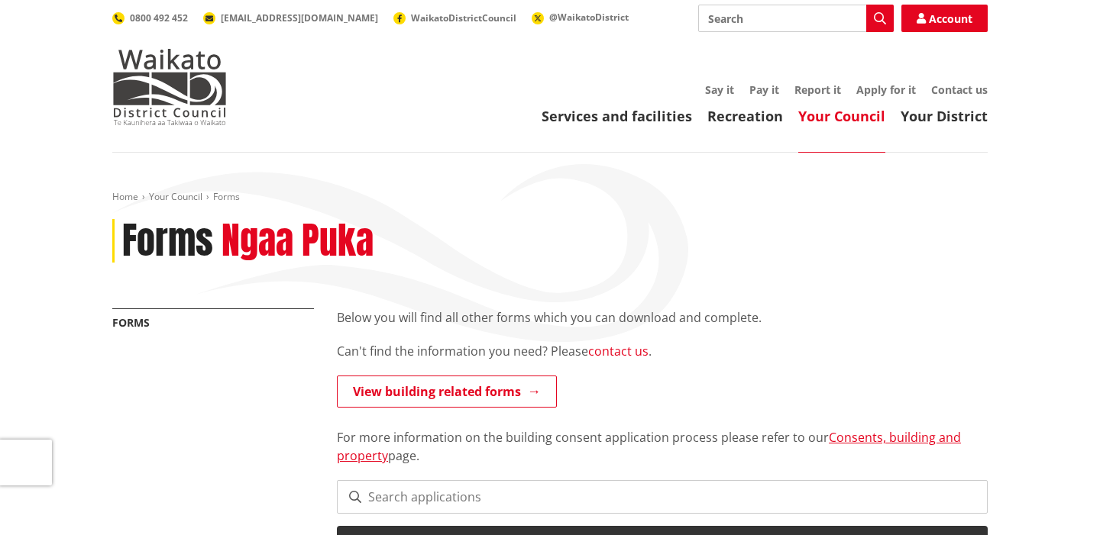 The image size is (1100, 535). What do you see at coordinates (297, 241) in the screenshot?
I see `h2: Ngaa Puka` at bounding box center [297, 241].